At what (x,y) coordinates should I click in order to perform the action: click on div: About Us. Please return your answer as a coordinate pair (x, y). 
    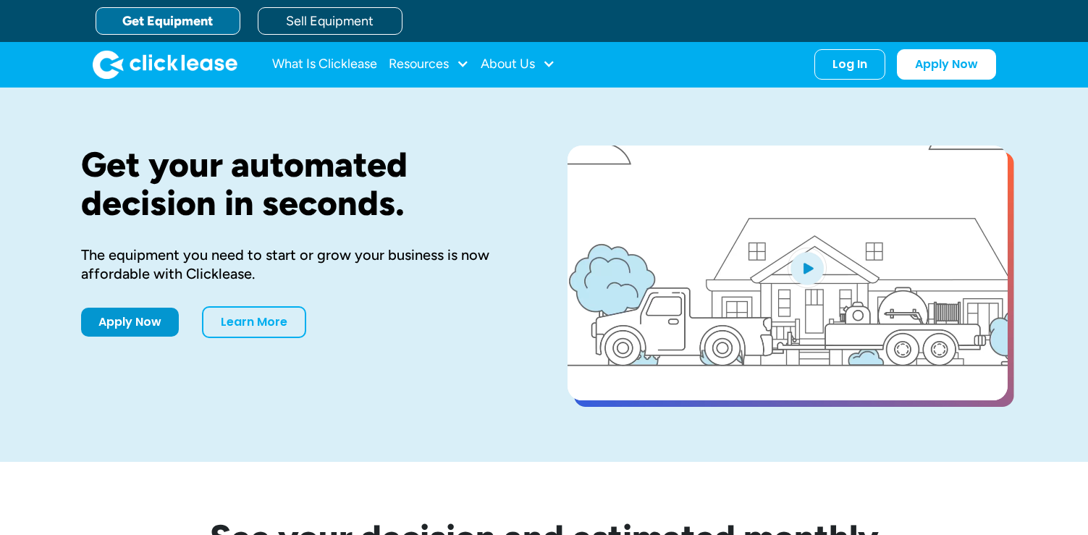
    Looking at the image, I should click on (517, 64).